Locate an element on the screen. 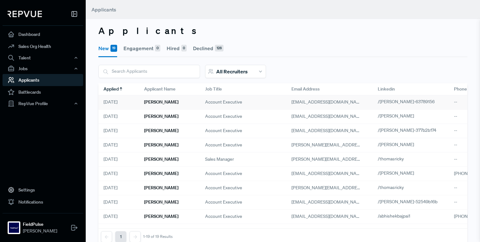 This screenshot has height=242, width=480. button: Hired0 is located at coordinates (177, 48).